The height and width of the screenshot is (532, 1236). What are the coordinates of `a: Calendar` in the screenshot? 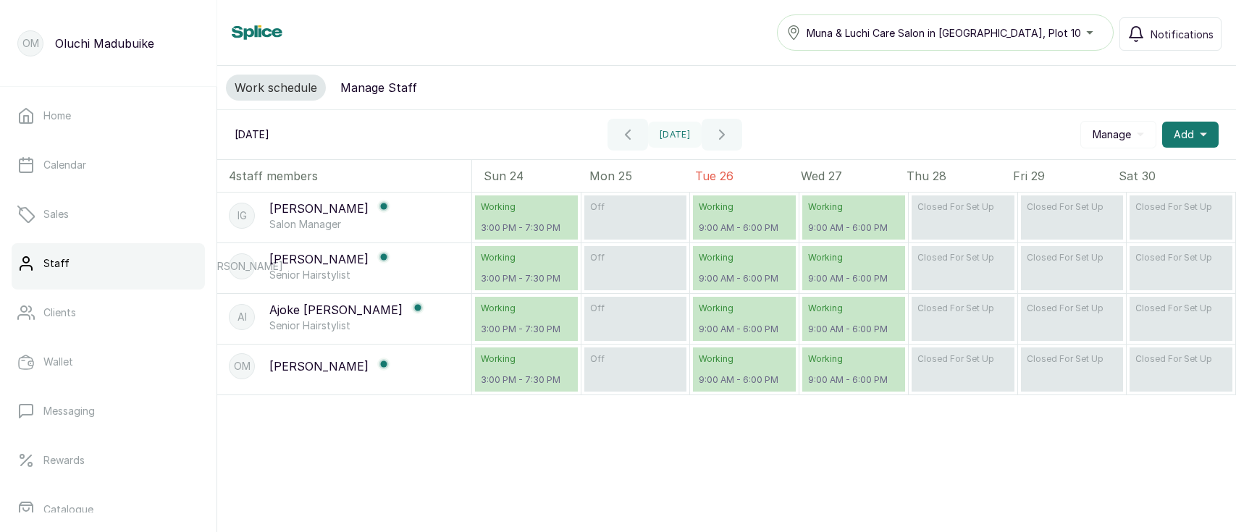 It's located at (108, 165).